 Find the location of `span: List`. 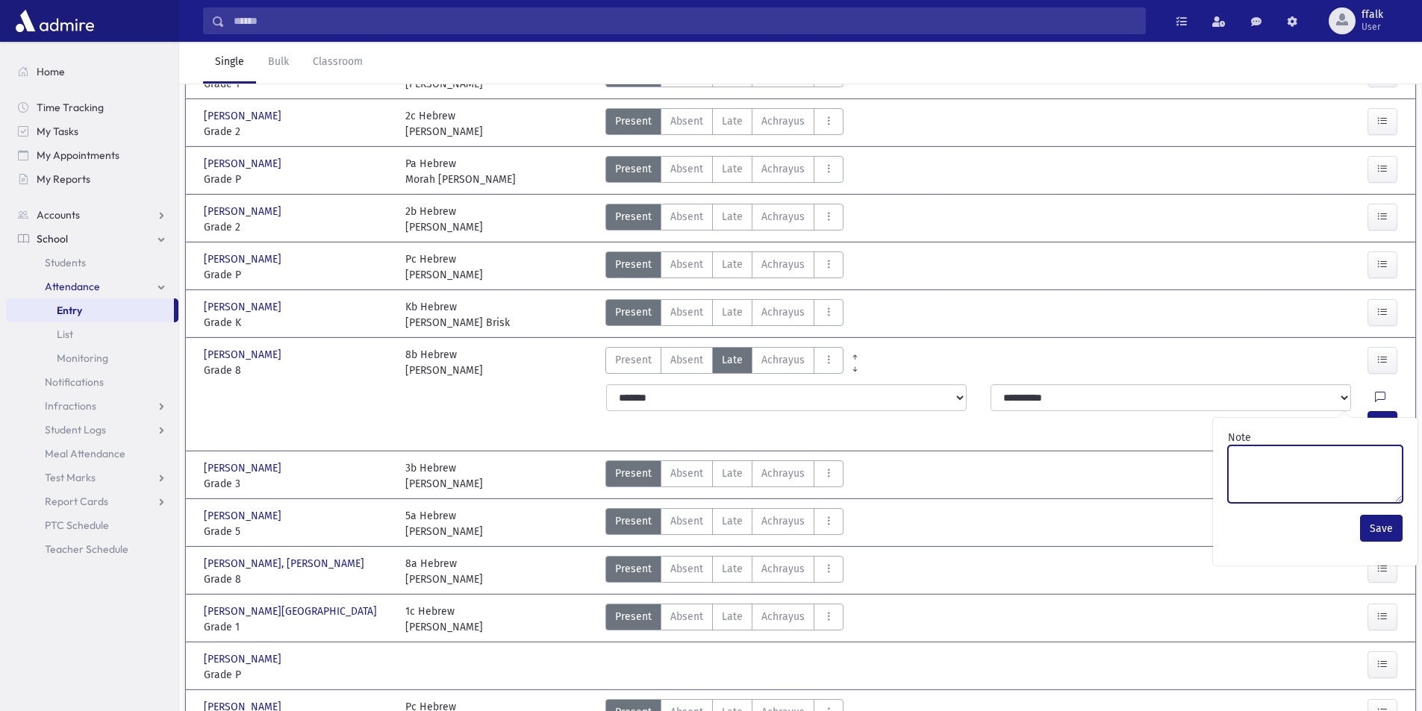

span: List is located at coordinates (65, 334).